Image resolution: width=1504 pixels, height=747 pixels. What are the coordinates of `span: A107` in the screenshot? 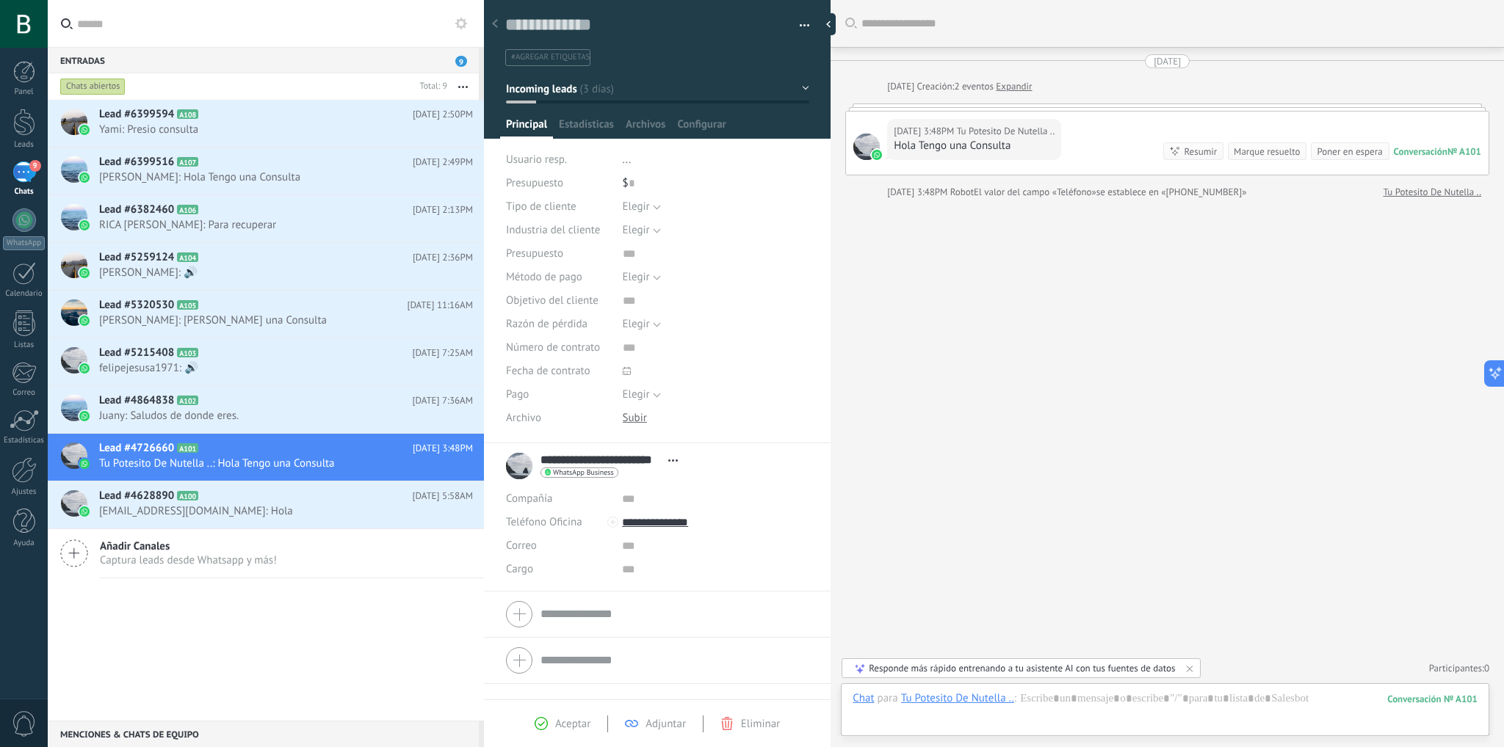 It's located at (187, 162).